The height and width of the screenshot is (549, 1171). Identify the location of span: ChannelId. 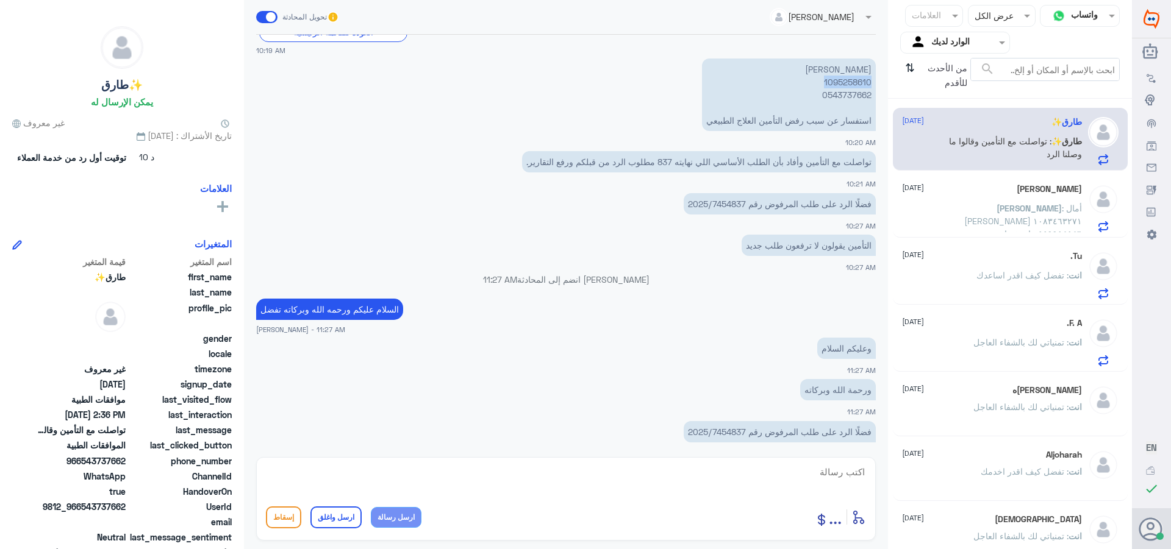
(180, 476).